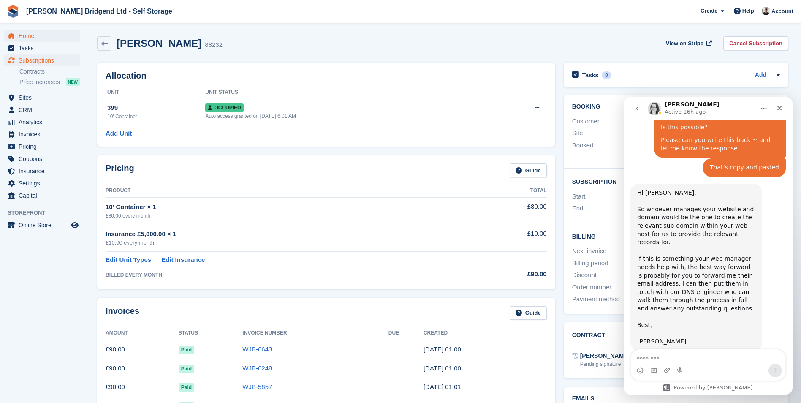 The width and height of the screenshot is (801, 403). What do you see at coordinates (96, 30) in the screenshot?
I see `div: Is this possible?` at bounding box center [96, 30].